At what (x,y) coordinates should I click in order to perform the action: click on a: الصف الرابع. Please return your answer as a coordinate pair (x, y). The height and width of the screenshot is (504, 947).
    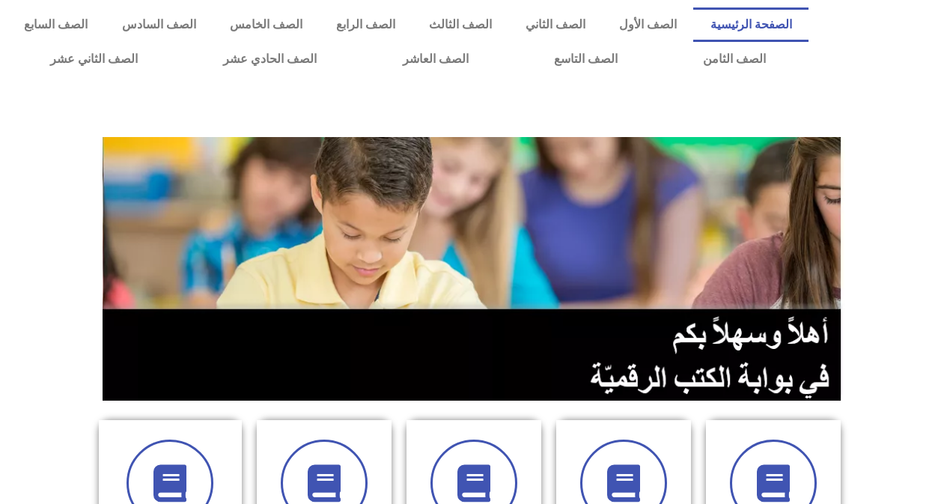
    Looking at the image, I should click on (366, 25).